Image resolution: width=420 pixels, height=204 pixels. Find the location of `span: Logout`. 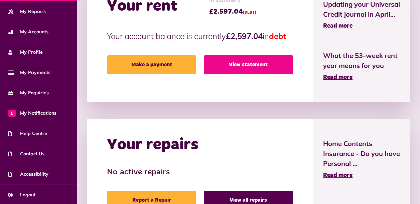

span: Logout is located at coordinates (22, 195).